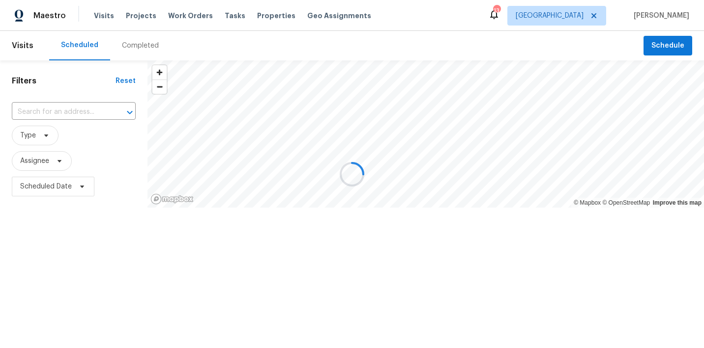  What do you see at coordinates (496, 11) in the screenshot?
I see `div: 13` at bounding box center [496, 11].